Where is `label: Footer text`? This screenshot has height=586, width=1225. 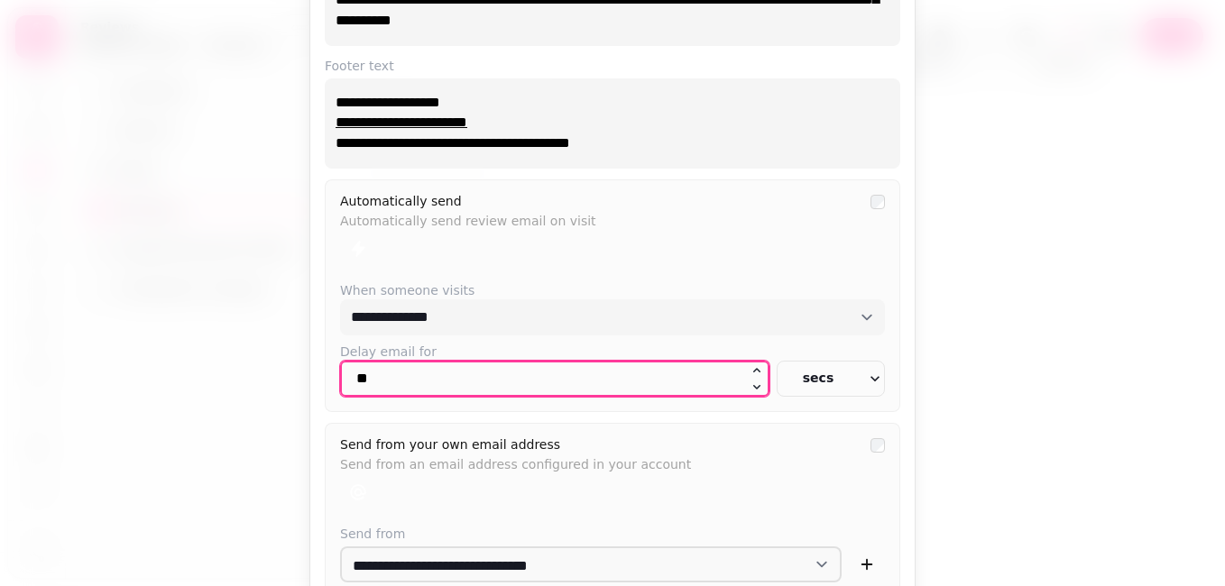
label: Footer text is located at coordinates (612, 66).